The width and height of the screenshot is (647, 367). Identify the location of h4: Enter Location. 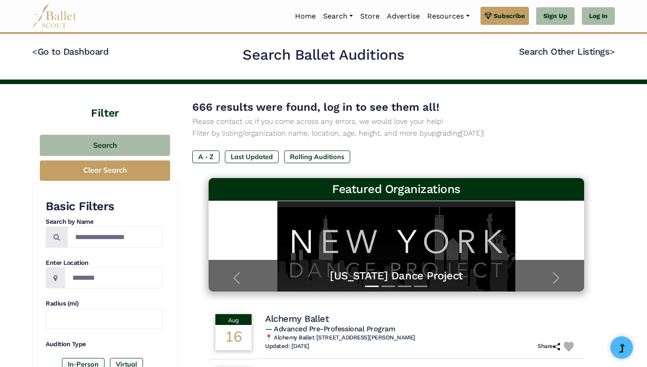
(104, 263).